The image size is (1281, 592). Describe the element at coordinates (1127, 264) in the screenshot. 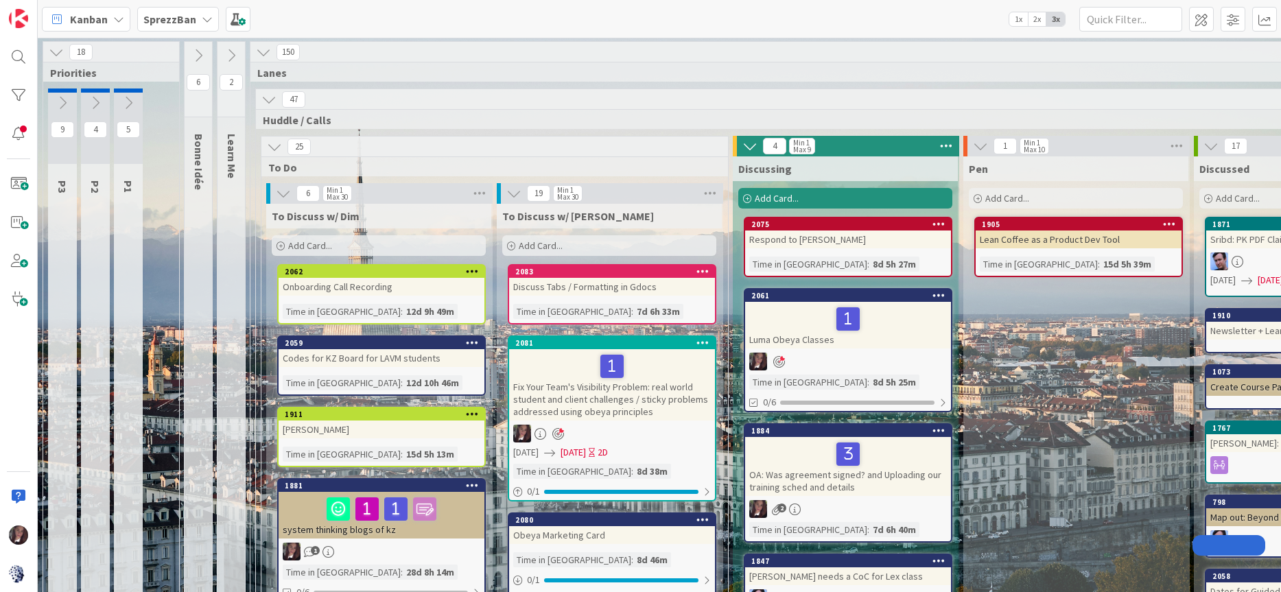

I see `div: 15d 5h 39m` at that location.